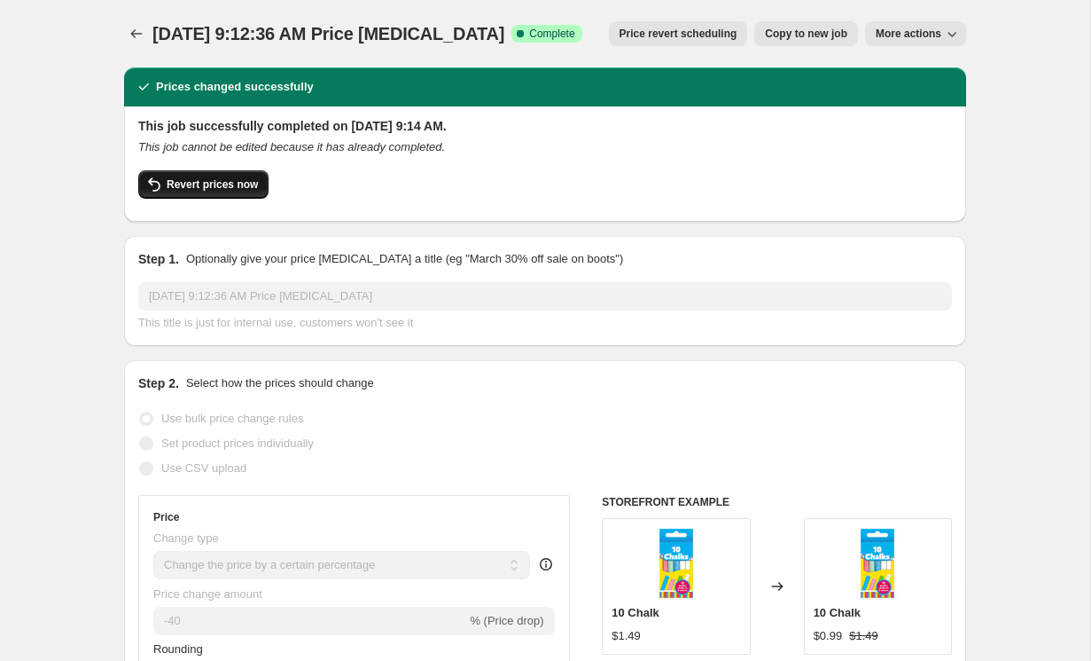  I want to click on strike: $1.49, so click(864, 636).